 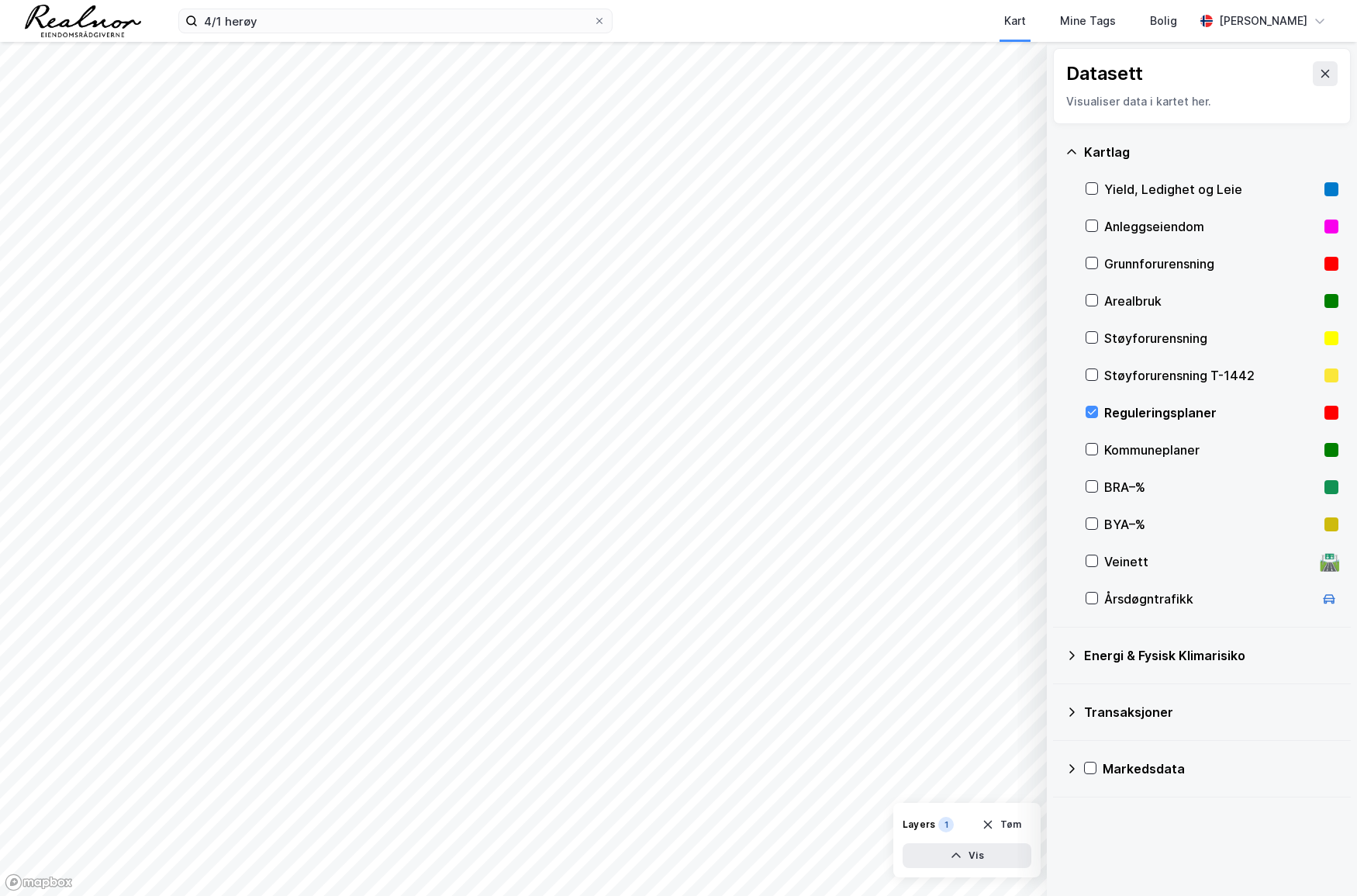 I want to click on div: BRA–%, so click(x=1211, y=487).